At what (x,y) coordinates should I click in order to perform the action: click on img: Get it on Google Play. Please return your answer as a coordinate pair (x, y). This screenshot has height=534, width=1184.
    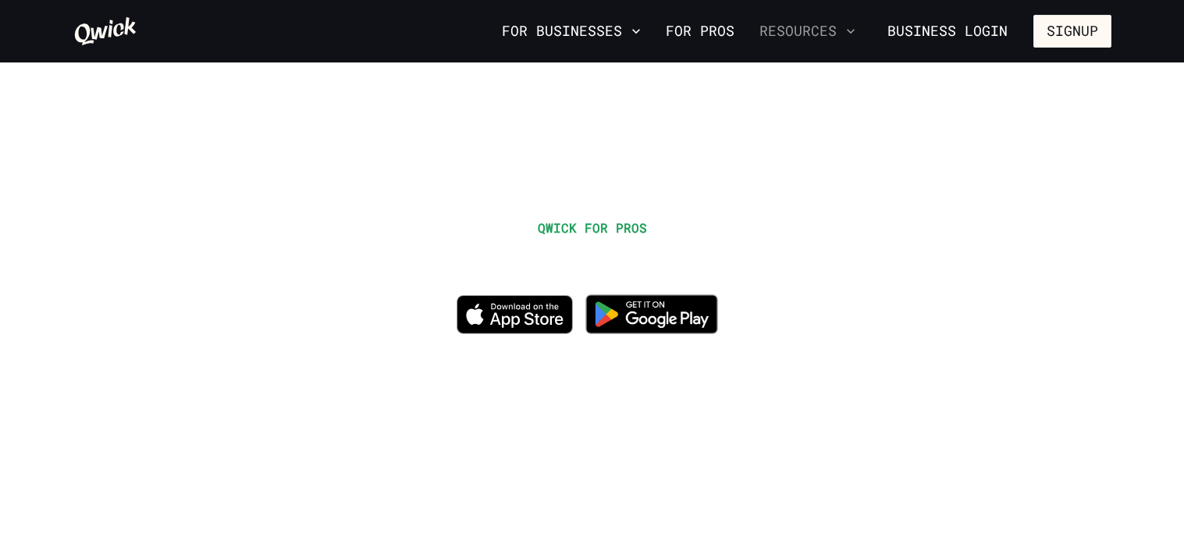
    Looking at the image, I should click on (652, 314).